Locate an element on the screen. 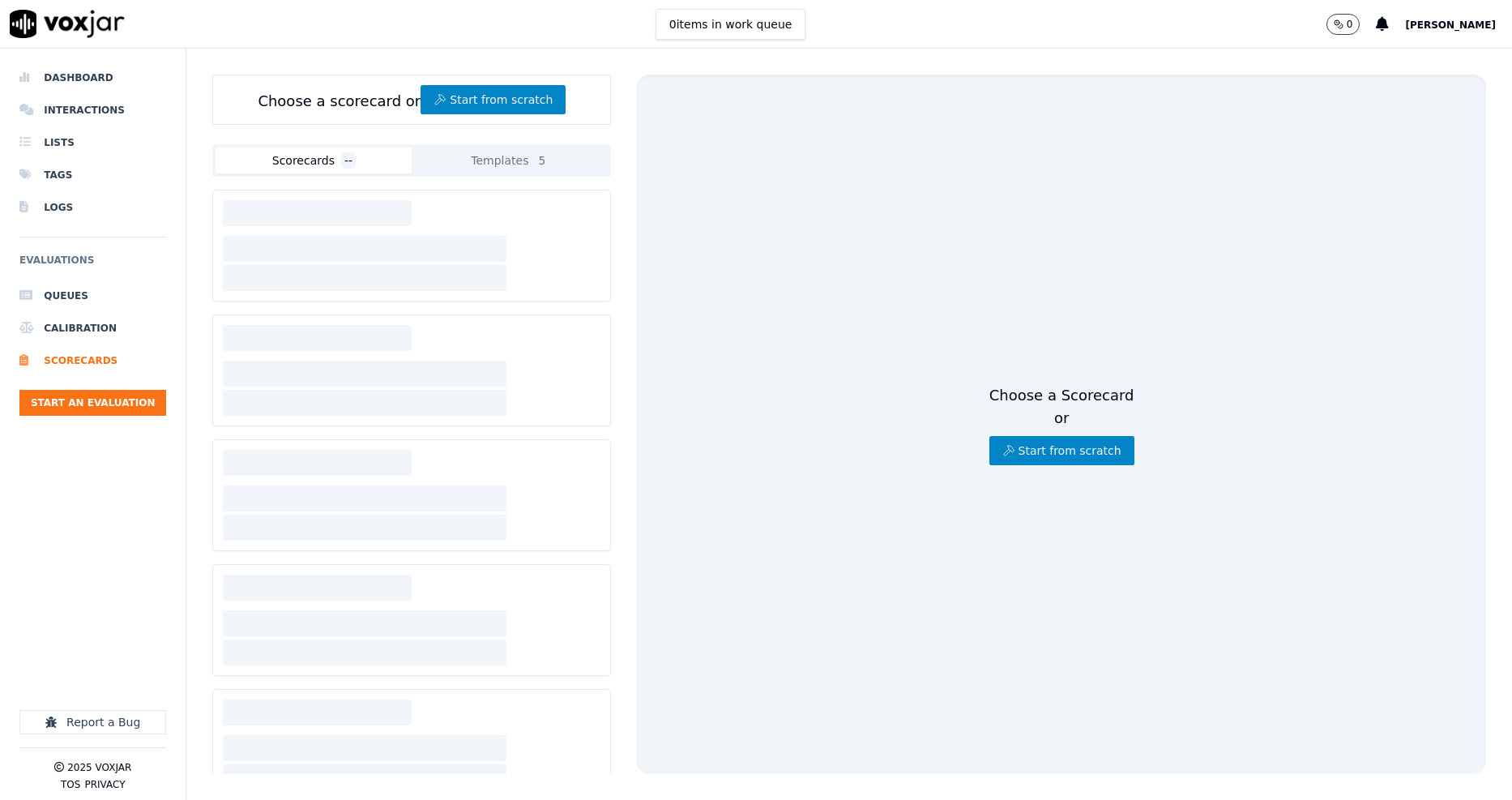  li: Tags is located at coordinates (93, 175).